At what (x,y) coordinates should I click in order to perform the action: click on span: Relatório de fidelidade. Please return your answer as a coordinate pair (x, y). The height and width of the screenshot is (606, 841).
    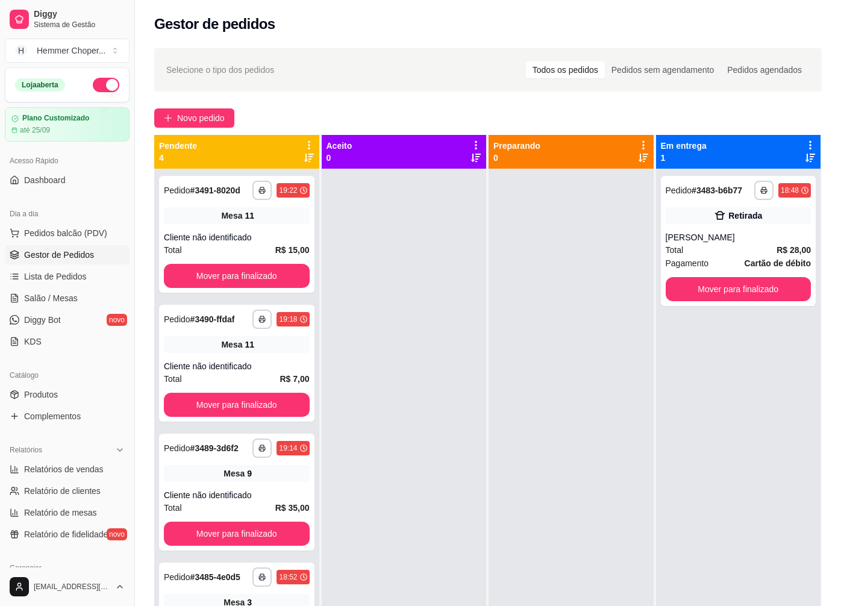
    Looking at the image, I should click on (66, 534).